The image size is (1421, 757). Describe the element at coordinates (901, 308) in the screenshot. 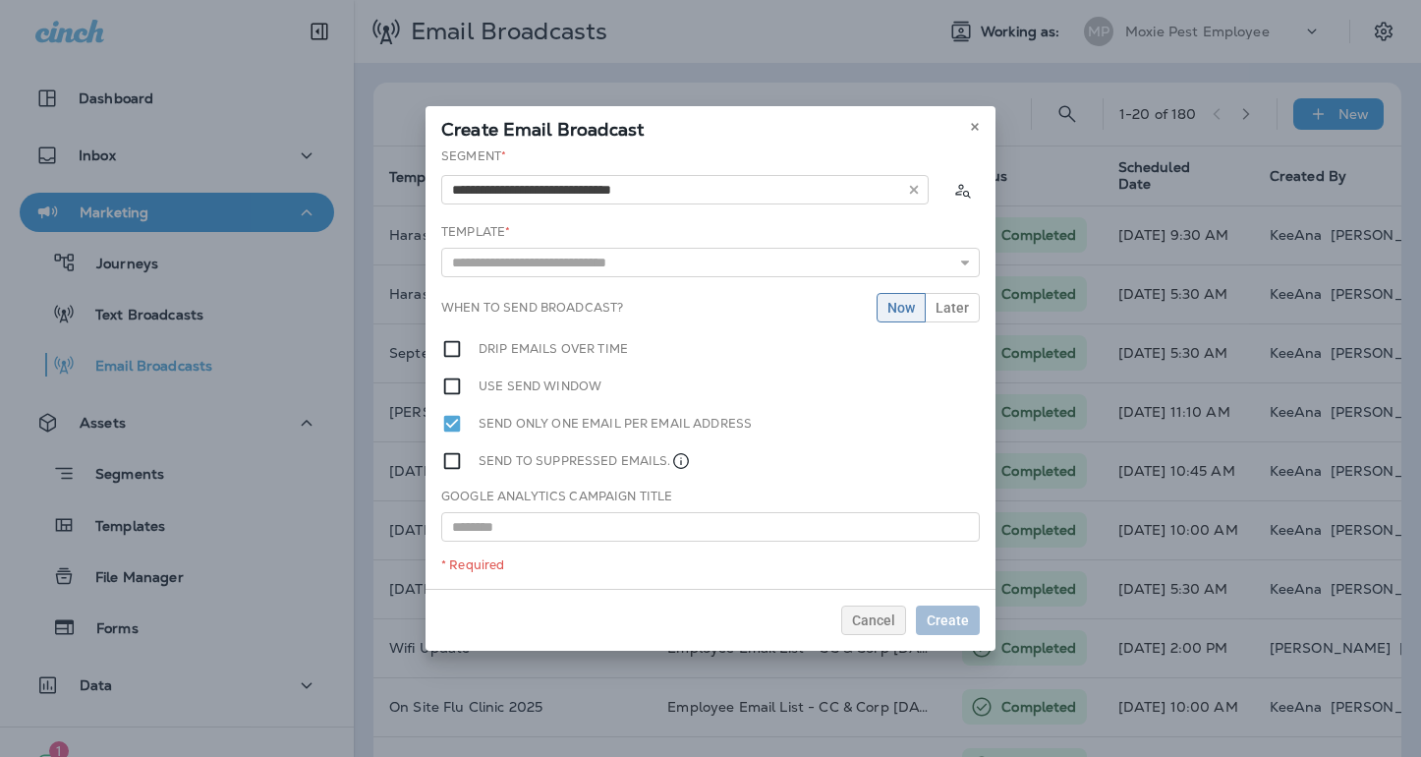

I see `span: Now` at that location.